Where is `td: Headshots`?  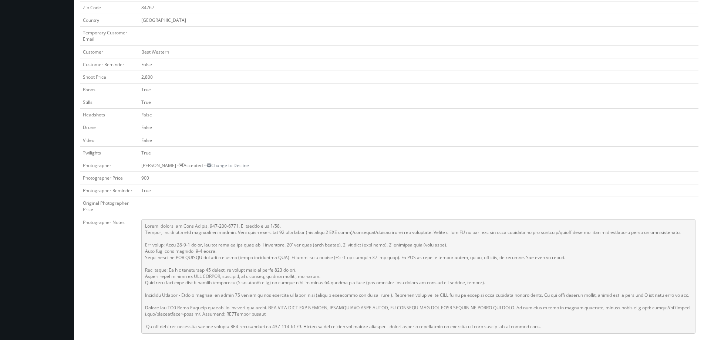
td: Headshots is located at coordinates (109, 115).